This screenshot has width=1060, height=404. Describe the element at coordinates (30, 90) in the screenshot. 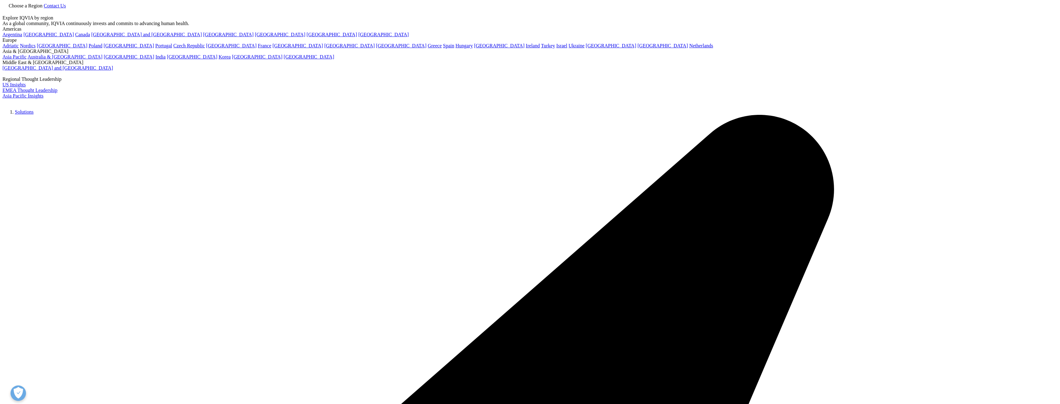

I see `a: EMEA Thought Leadership` at that location.